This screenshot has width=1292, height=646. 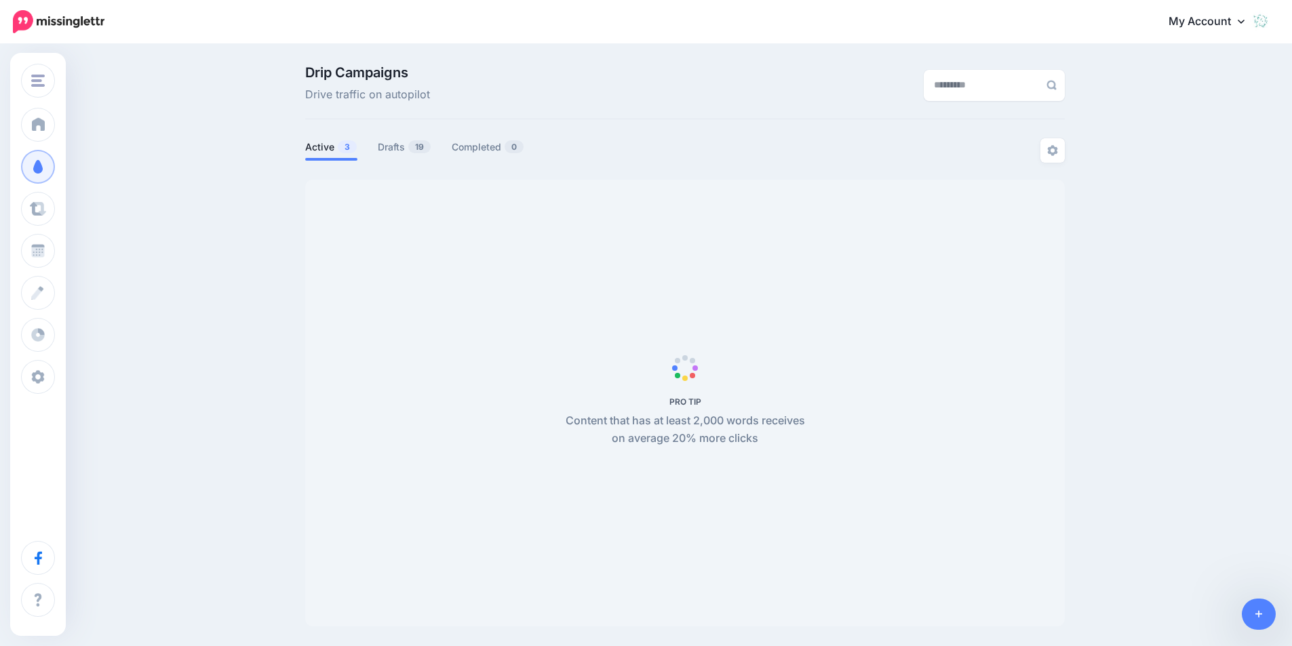 What do you see at coordinates (1213, 22) in the screenshot?
I see `a: My Account` at bounding box center [1213, 22].